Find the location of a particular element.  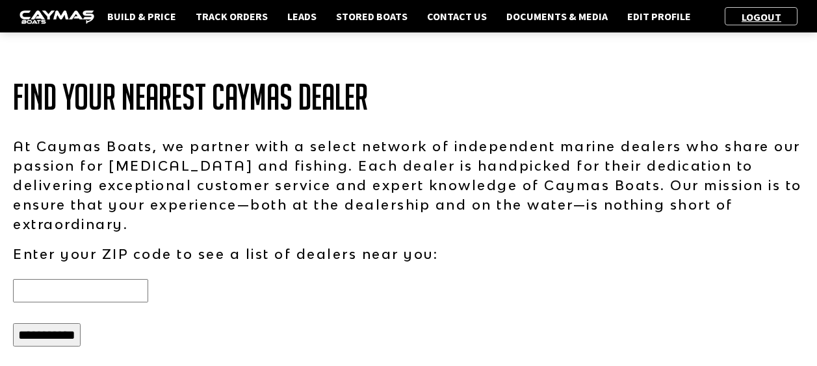

a: Leads is located at coordinates (301, 16).